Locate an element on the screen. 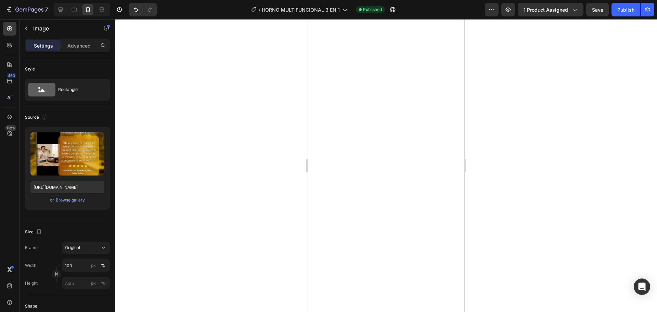 The image size is (657, 312). span: 1 product assigned is located at coordinates (546, 10).